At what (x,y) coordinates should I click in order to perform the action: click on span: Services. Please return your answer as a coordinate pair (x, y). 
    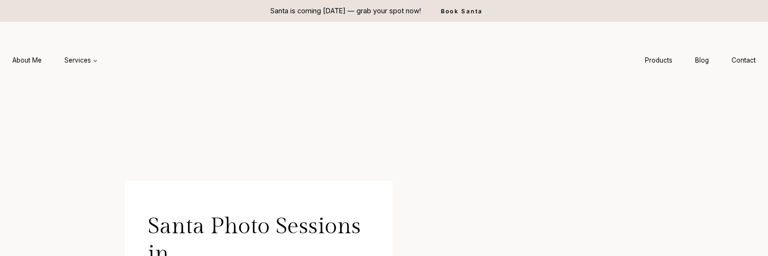
    Looking at the image, I should click on (81, 60).